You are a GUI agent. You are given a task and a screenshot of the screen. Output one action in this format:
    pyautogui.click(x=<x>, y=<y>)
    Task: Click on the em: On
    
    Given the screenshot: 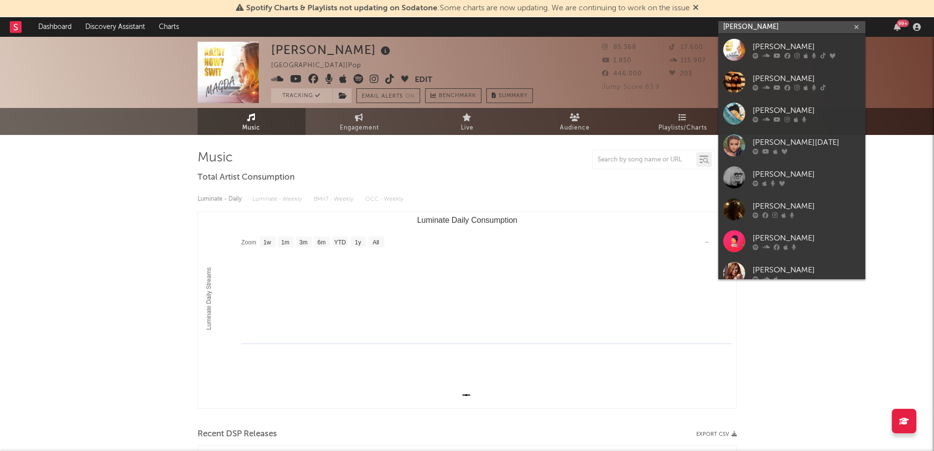 What is the action you would take?
    pyautogui.click(x=410, y=96)
    